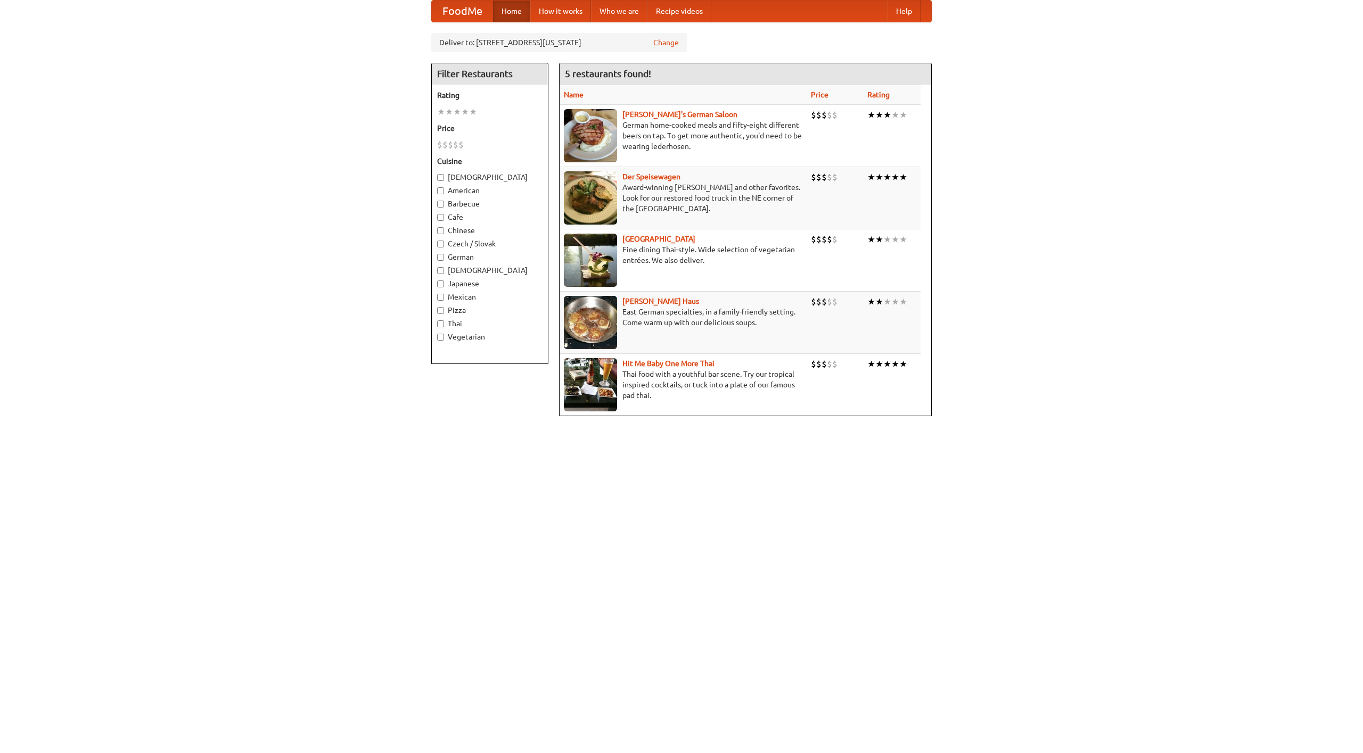  Describe the element at coordinates (490, 95) in the screenshot. I see `h5: Rating` at that location.